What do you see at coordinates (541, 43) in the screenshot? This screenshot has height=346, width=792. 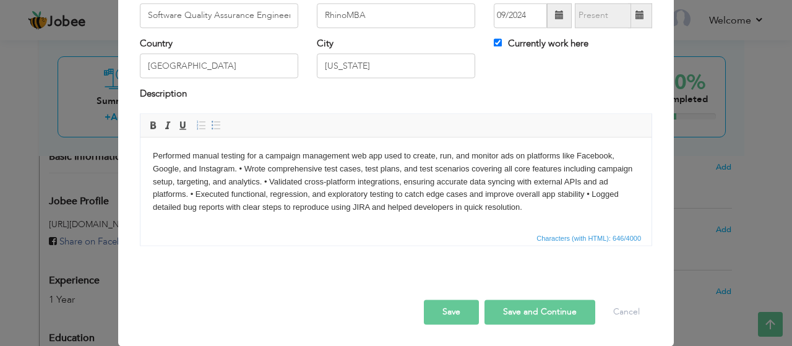 I see `label: Currently work here` at bounding box center [541, 43].